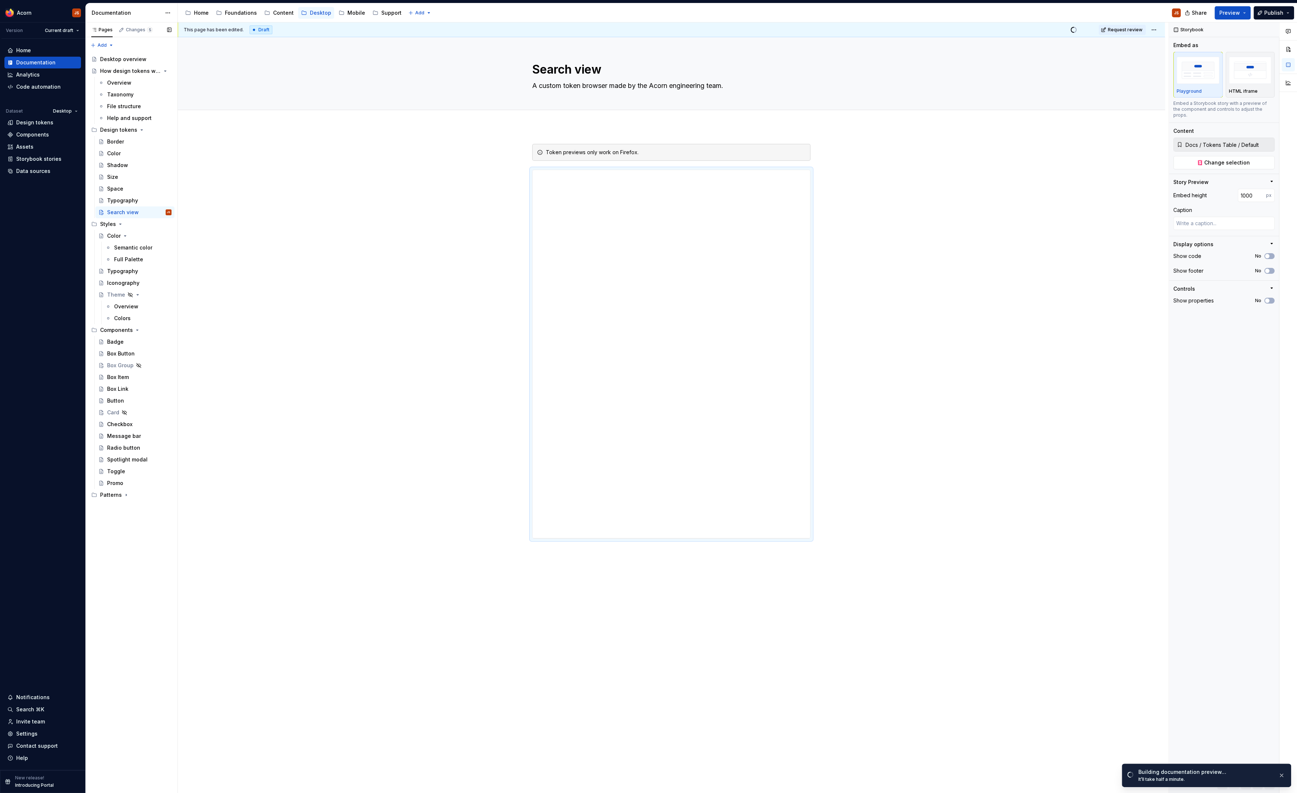 The width and height of the screenshot is (1297, 793). What do you see at coordinates (135, 472) in the screenshot?
I see `a: Toggle` at bounding box center [135, 472].